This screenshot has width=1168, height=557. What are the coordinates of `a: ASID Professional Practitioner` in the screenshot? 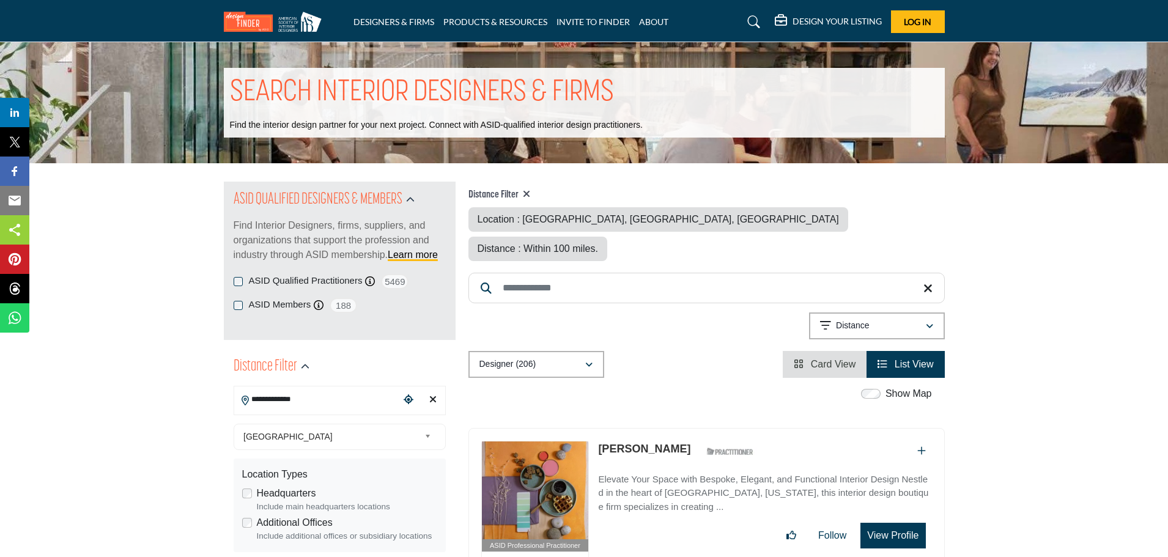 It's located at (535, 497).